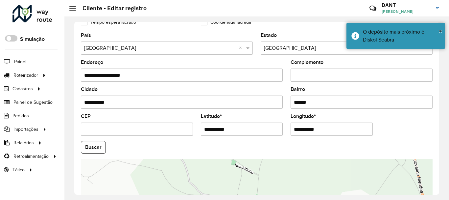  I want to click on label: CEP, so click(86, 116).